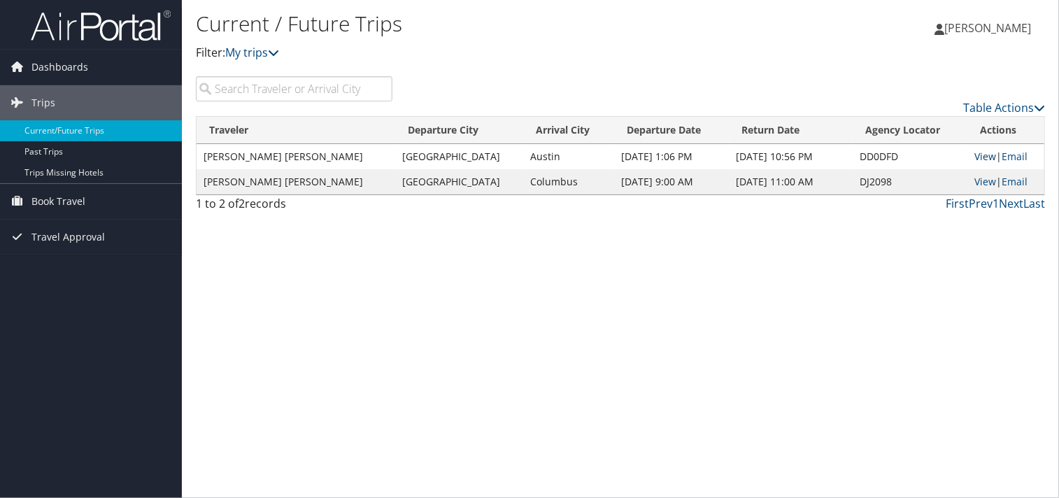 Image resolution: width=1059 pixels, height=498 pixels. I want to click on th: Departure City: activate to sort column ascending, so click(459, 130).